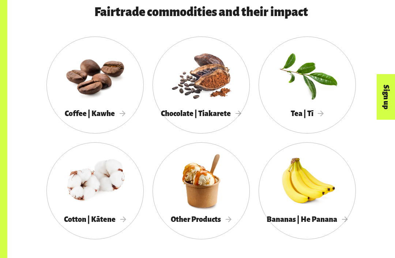 The image size is (395, 258). I want to click on span: Bananas | He Panana, so click(307, 220).